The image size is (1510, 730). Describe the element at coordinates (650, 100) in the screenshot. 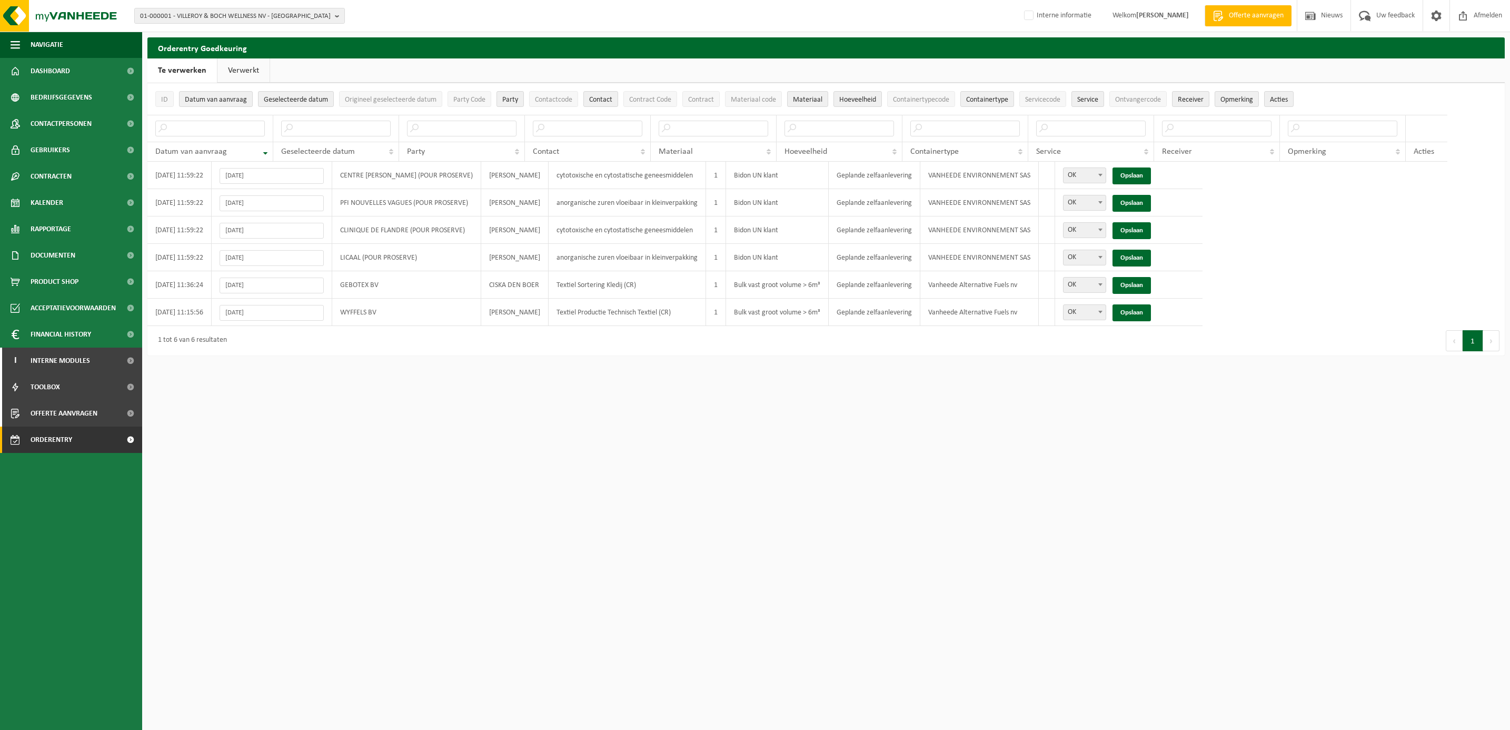

I see `span: Contract Code` at that location.